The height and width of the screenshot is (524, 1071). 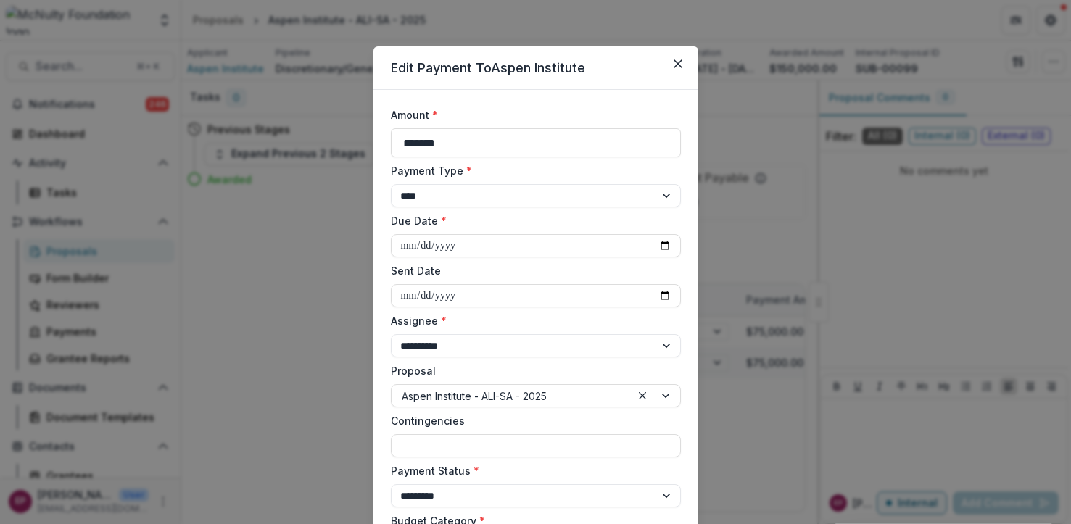 What do you see at coordinates (531, 115) in the screenshot?
I see `label: Amount` at bounding box center [531, 115].